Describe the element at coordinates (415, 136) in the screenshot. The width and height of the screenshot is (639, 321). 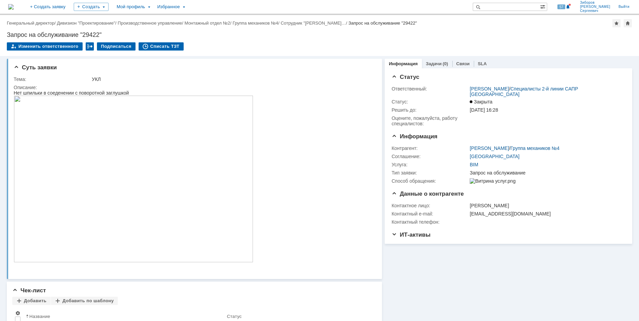
I see `span: Информация` at that location.